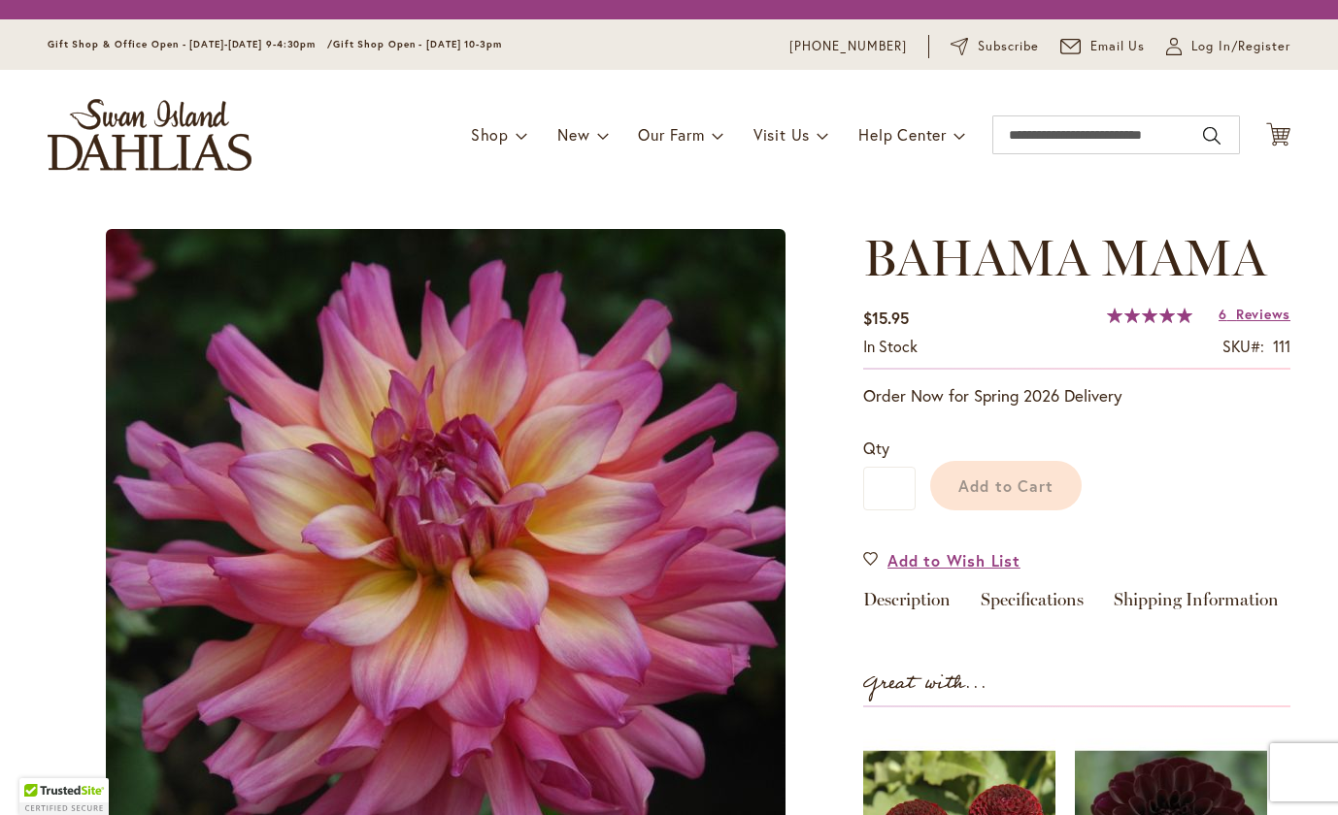  What do you see at coordinates (953, 560) in the screenshot?
I see `span: Add to Wish List` at bounding box center [953, 560].